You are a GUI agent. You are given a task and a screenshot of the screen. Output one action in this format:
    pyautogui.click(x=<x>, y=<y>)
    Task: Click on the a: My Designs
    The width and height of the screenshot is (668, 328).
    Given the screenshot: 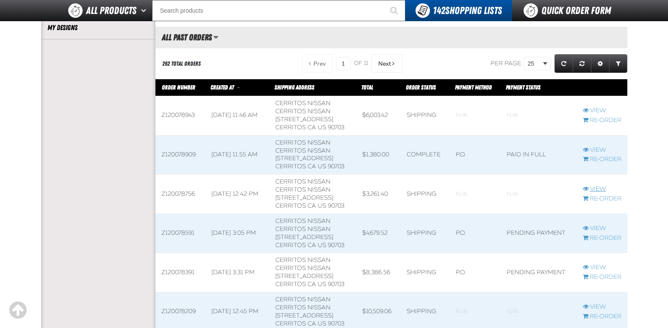 What is the action you would take?
    pyautogui.click(x=98, y=28)
    